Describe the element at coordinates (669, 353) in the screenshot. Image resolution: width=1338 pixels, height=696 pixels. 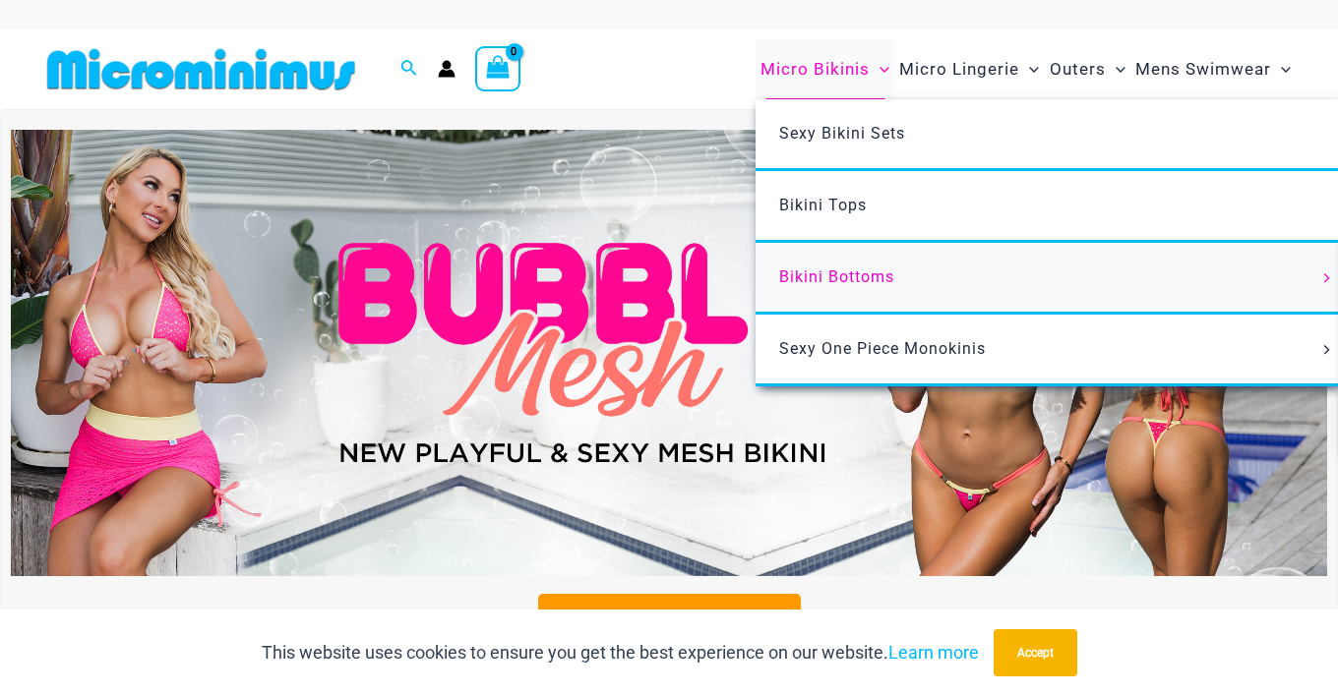
I see `img: Bubble Mesh Highlight Pink` at that location.